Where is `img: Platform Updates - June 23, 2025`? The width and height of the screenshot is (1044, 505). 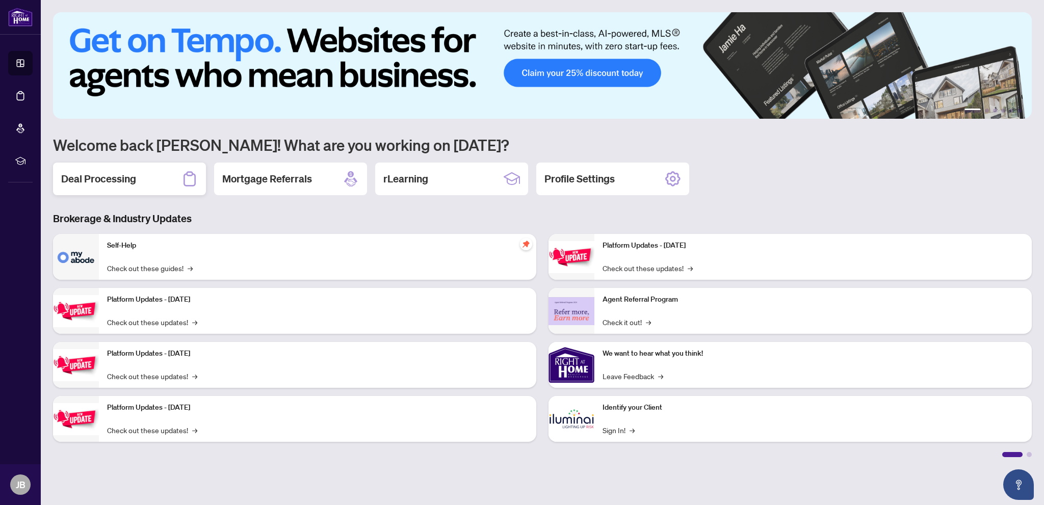 img: Platform Updates - June 23, 2025 is located at coordinates (572, 257).